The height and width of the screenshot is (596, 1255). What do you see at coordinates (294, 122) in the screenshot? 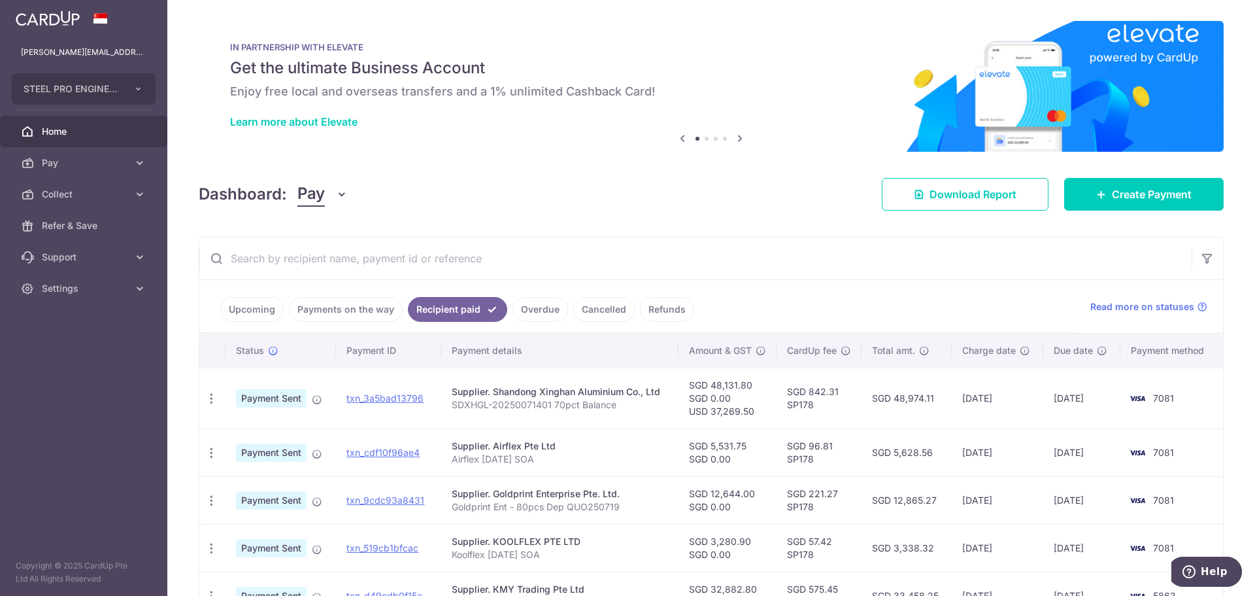
I see `a: Learn more about Elevate` at bounding box center [294, 122].